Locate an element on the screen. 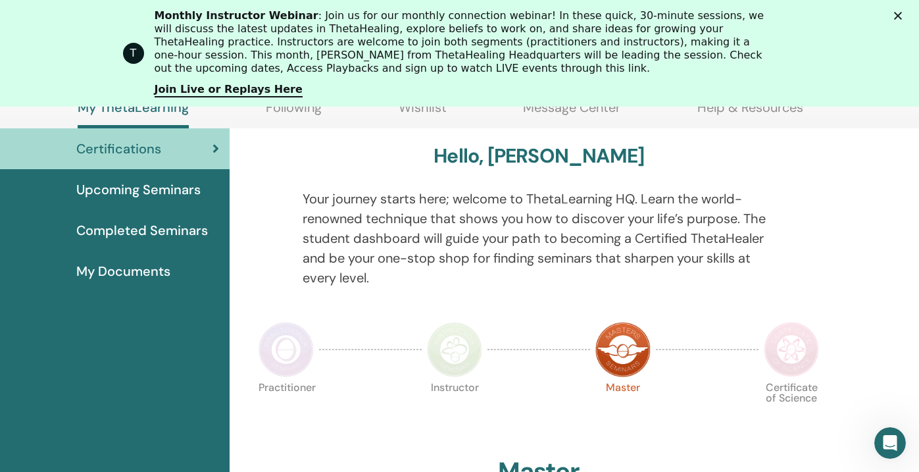 The height and width of the screenshot is (472, 919). b: Monthly Instructor Webinar is located at coordinates (236, 15).